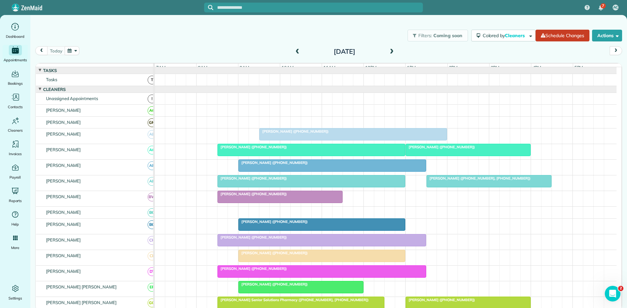  Describe the element at coordinates (15, 219) in the screenshot. I see `a: Help` at that location.